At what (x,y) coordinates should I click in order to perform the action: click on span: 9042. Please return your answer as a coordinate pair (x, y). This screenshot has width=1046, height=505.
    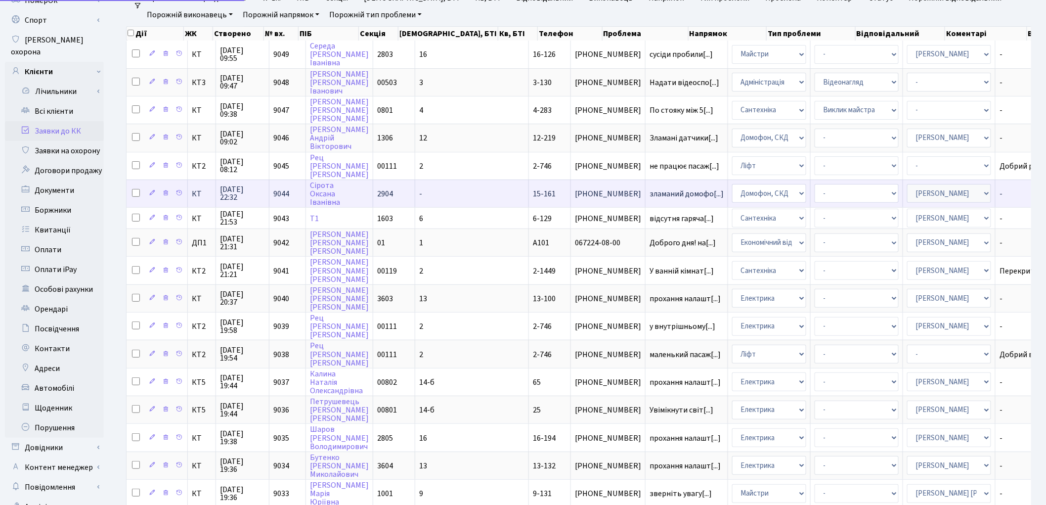
    Looking at the image, I should click on (281, 243).